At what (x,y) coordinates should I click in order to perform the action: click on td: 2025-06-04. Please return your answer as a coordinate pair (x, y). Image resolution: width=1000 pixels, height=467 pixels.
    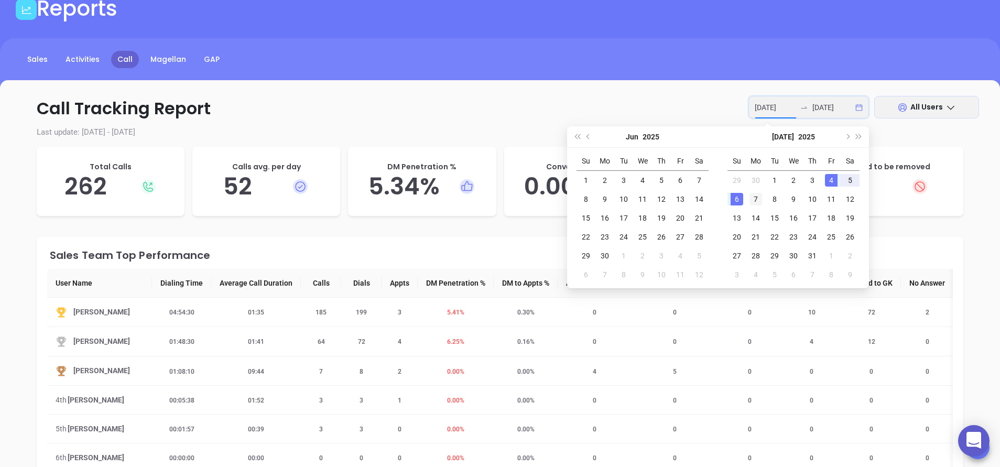
    Looking at the image, I should click on (643, 180).